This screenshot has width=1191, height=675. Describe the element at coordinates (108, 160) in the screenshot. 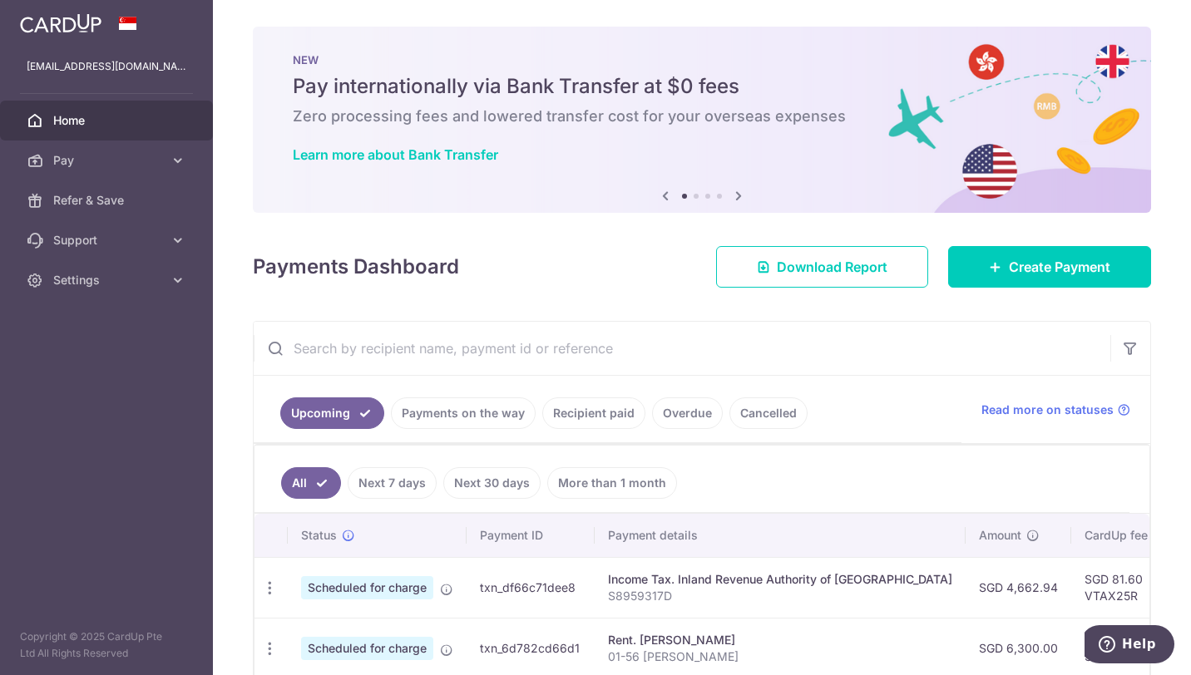

I see `span: Pay` at that location.